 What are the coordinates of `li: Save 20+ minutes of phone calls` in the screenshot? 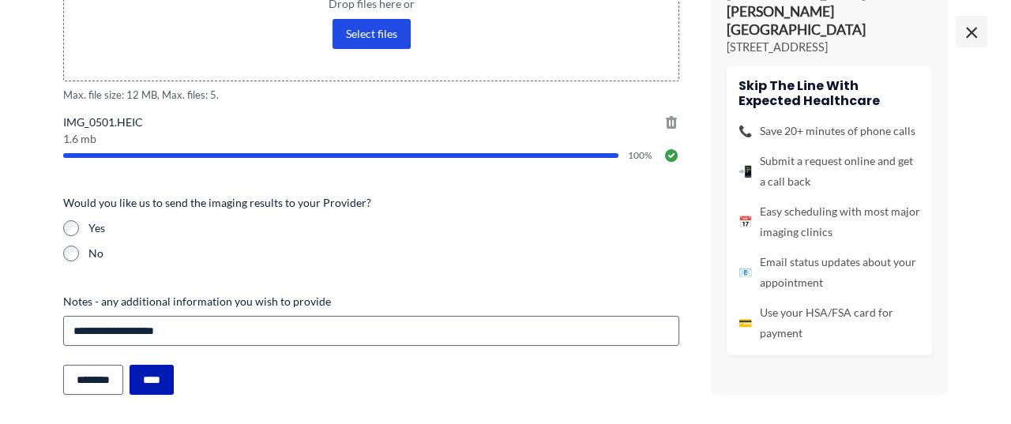 It's located at (829, 131).